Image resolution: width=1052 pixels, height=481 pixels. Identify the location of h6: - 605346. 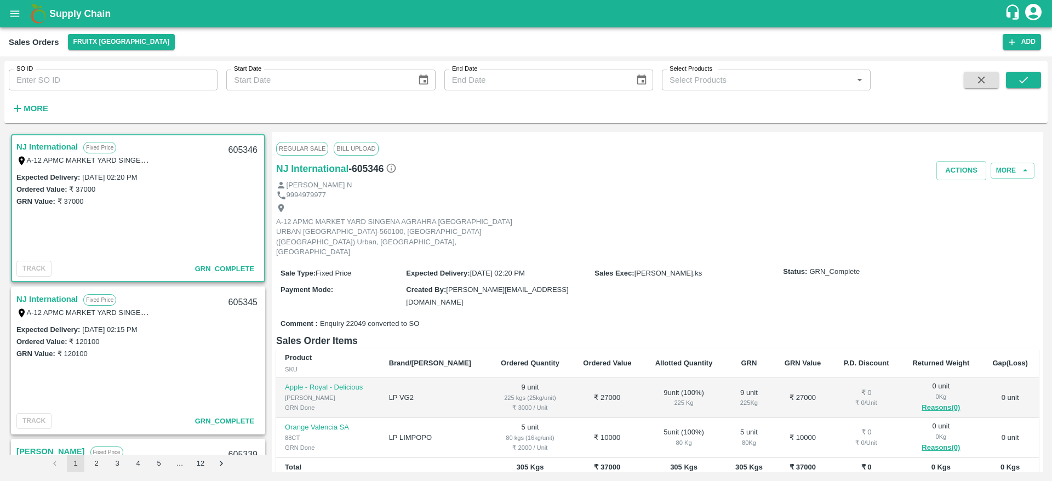
(373, 169).